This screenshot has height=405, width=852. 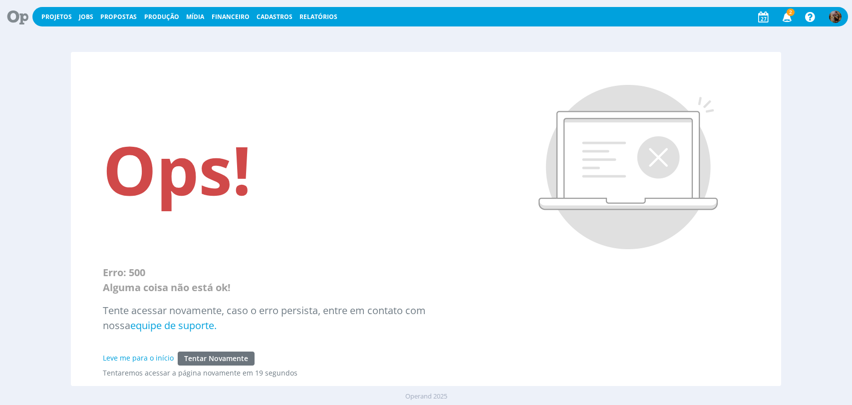 What do you see at coordinates (162, 17) in the screenshot?
I see `button: Produção` at bounding box center [162, 17].